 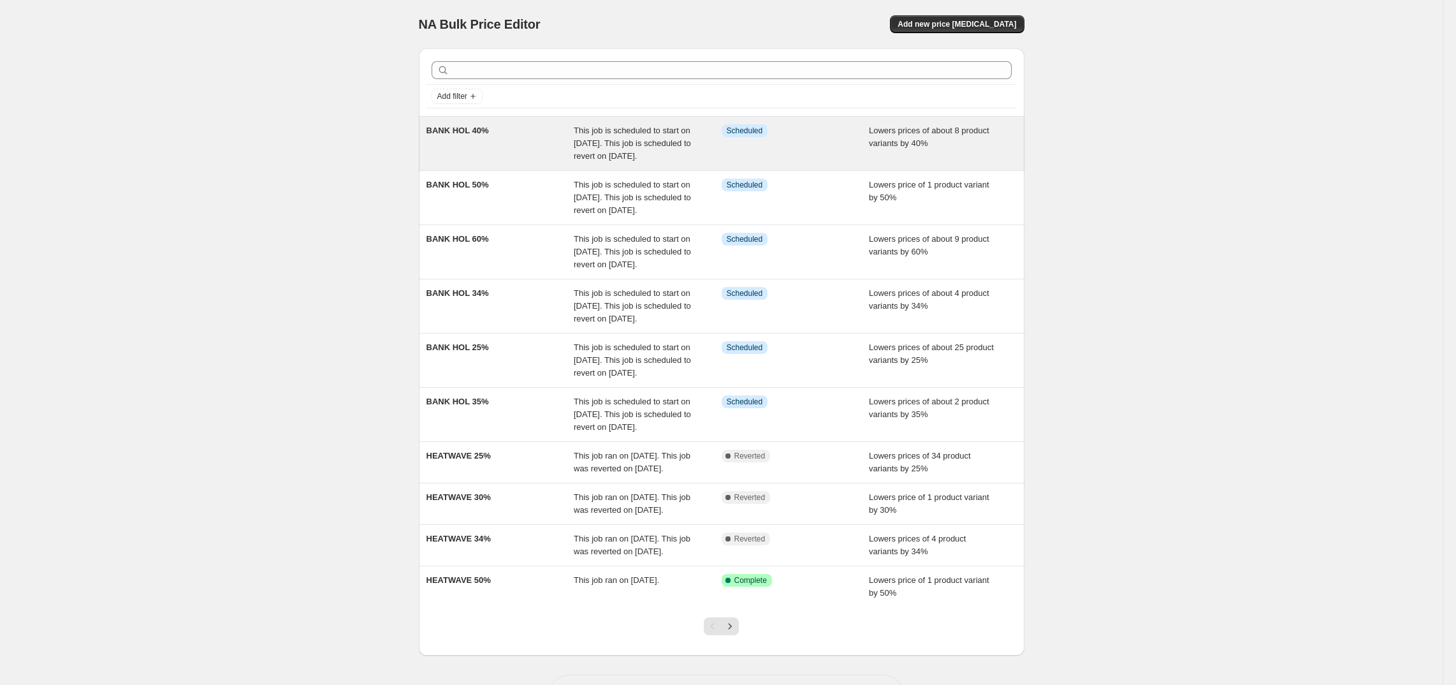 What do you see at coordinates (458, 293) in the screenshot?
I see `span: BANK HOL 34%` at bounding box center [458, 293].